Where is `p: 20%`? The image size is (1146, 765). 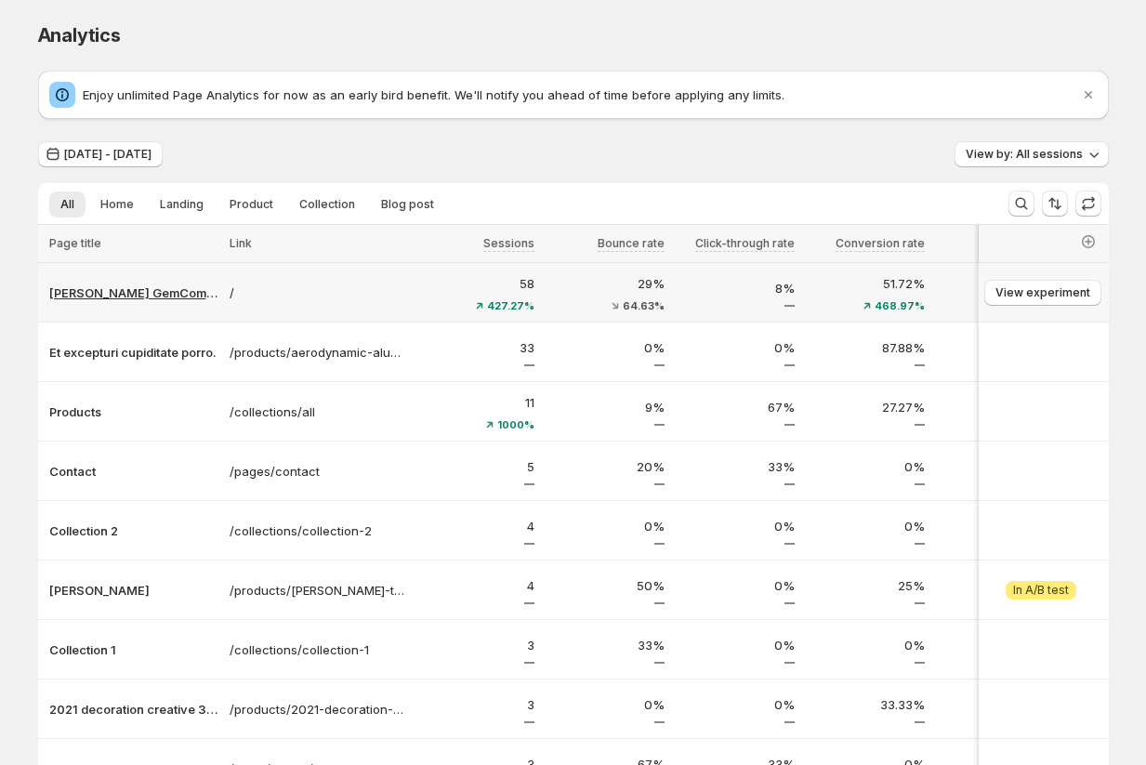
p: 20% is located at coordinates (605, 467).